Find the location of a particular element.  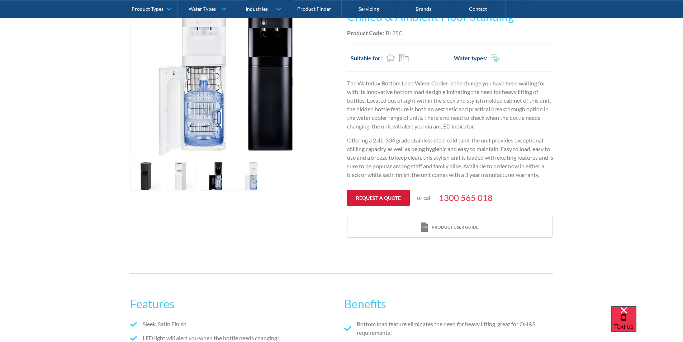

h2: Features is located at coordinates (234, 304).